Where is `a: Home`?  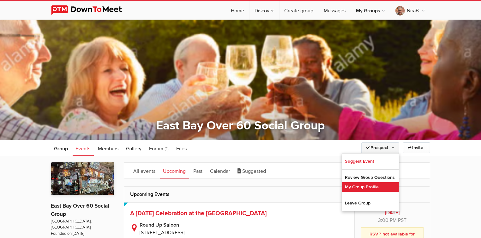 a: Home is located at coordinates (238, 10).